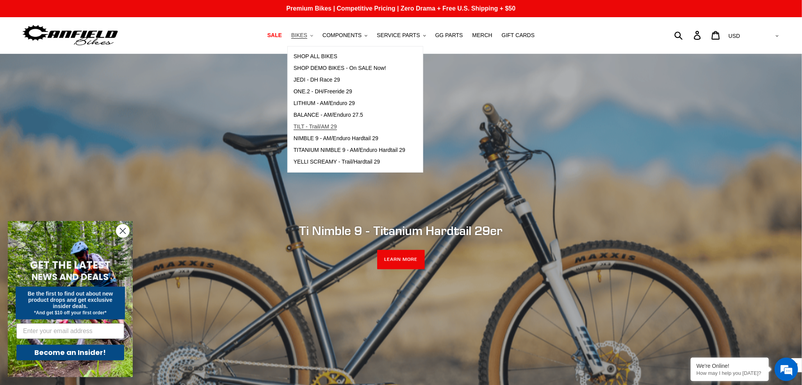  Describe the element at coordinates (349, 150) in the screenshot. I see `span: TITANIUM NIMBLE 9 - AM/Enduro Hardtail 29` at that location.